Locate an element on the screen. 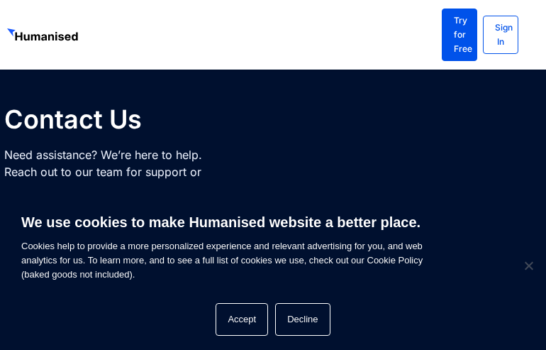  h6: We use cookies to make Humanised website a better place. is located at coordinates (250, 222).